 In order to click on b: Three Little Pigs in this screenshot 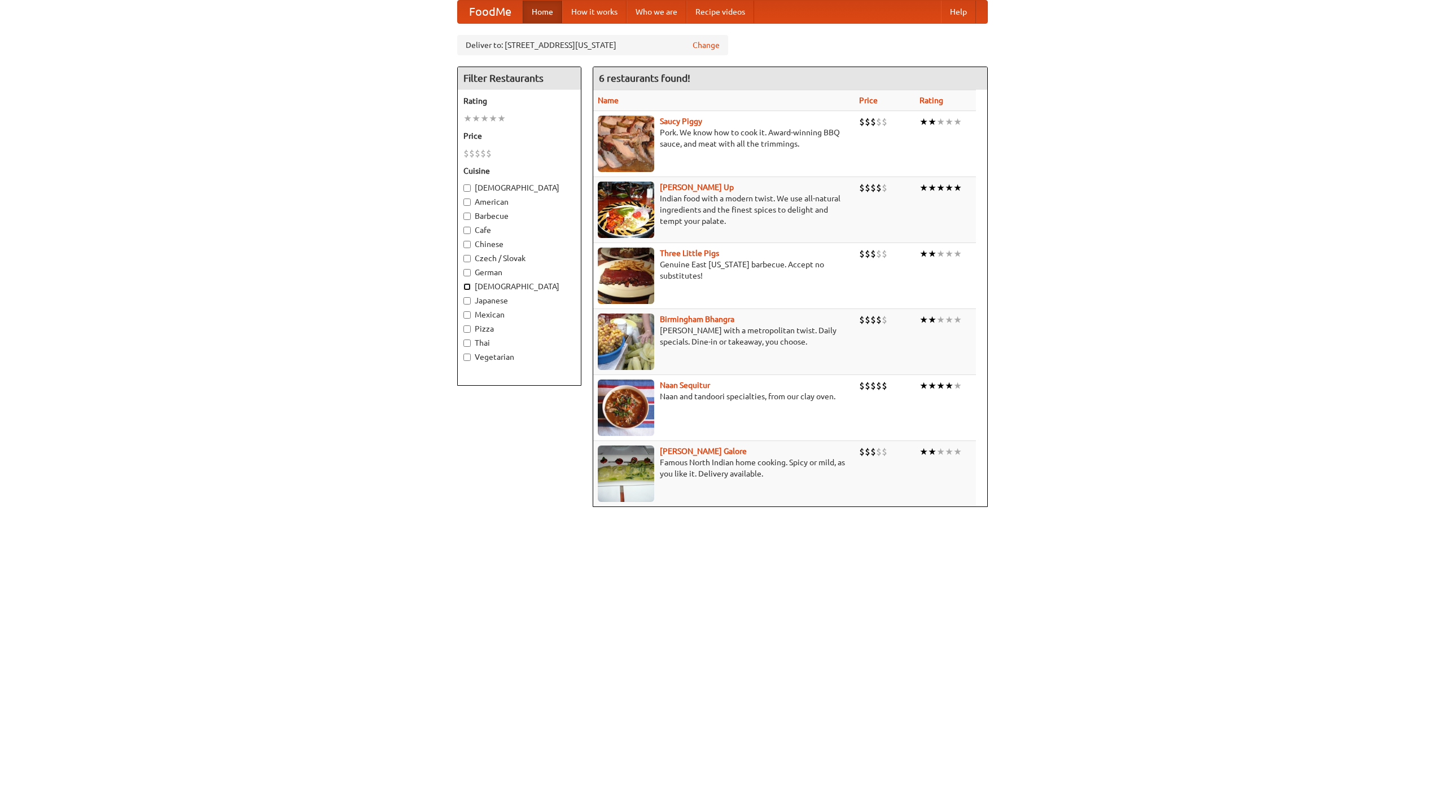, I will do `click(689, 253)`.